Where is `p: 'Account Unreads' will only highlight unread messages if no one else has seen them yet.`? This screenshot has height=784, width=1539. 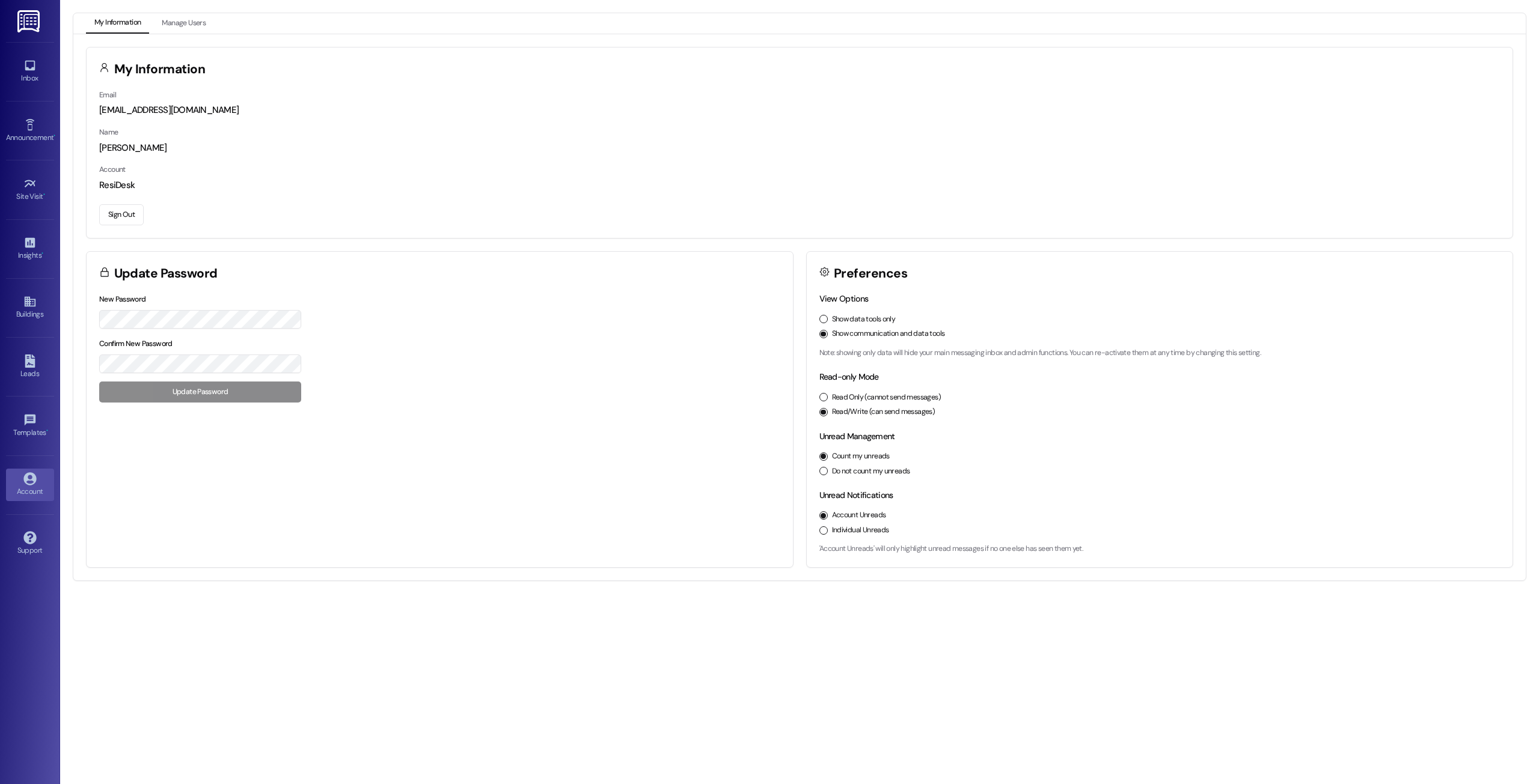
p: 'Account Unreads' will only highlight unread messages if no one else has seen them yet. is located at coordinates (1160, 549).